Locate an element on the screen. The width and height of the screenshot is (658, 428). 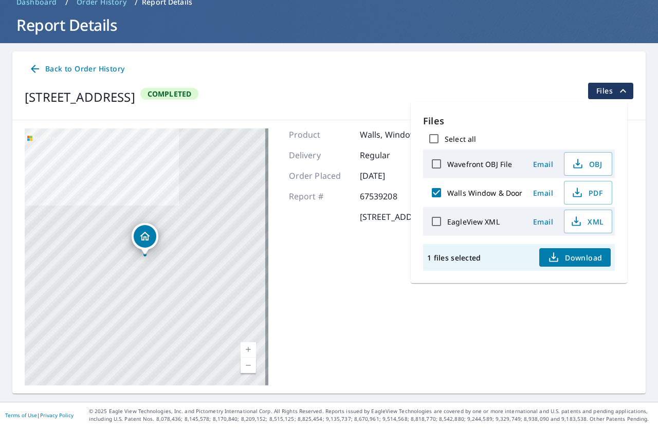
button: OBJ is located at coordinates (588, 164).